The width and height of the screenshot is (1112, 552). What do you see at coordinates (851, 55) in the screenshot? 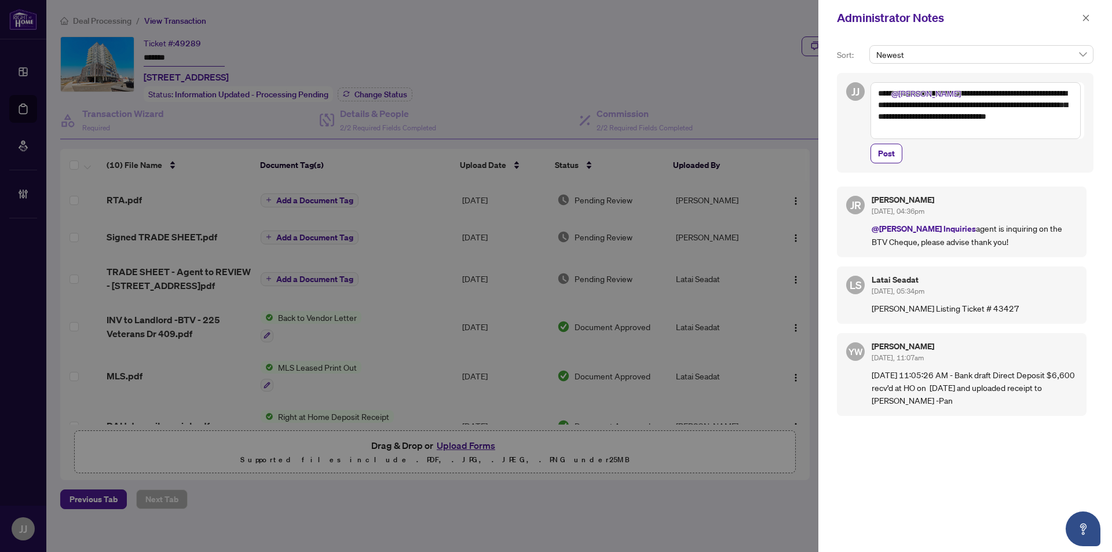
I see `p: Sort:` at bounding box center [851, 55].